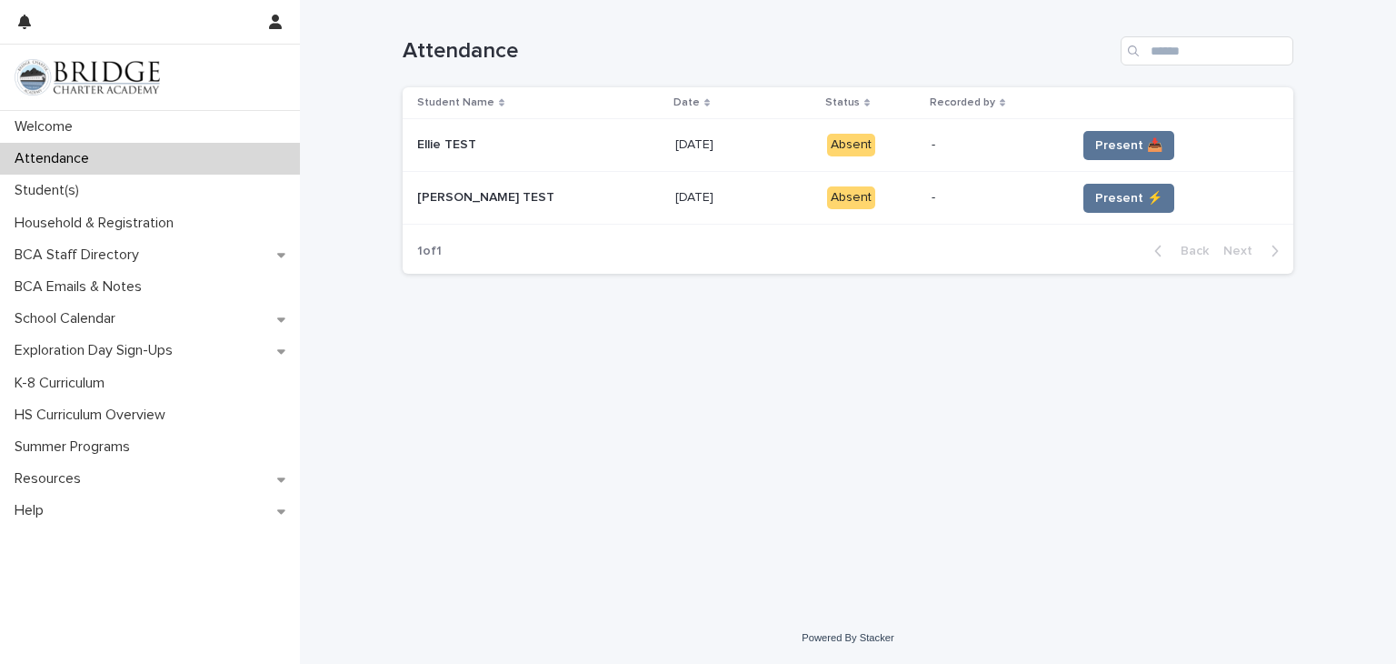 The image size is (1396, 664). Describe the element at coordinates (51, 478) in the screenshot. I see `p: Resources` at that location.